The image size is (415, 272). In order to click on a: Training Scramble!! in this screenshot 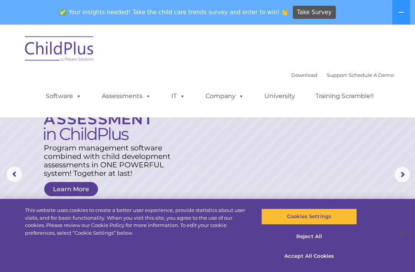, I will do `click(345, 96)`.